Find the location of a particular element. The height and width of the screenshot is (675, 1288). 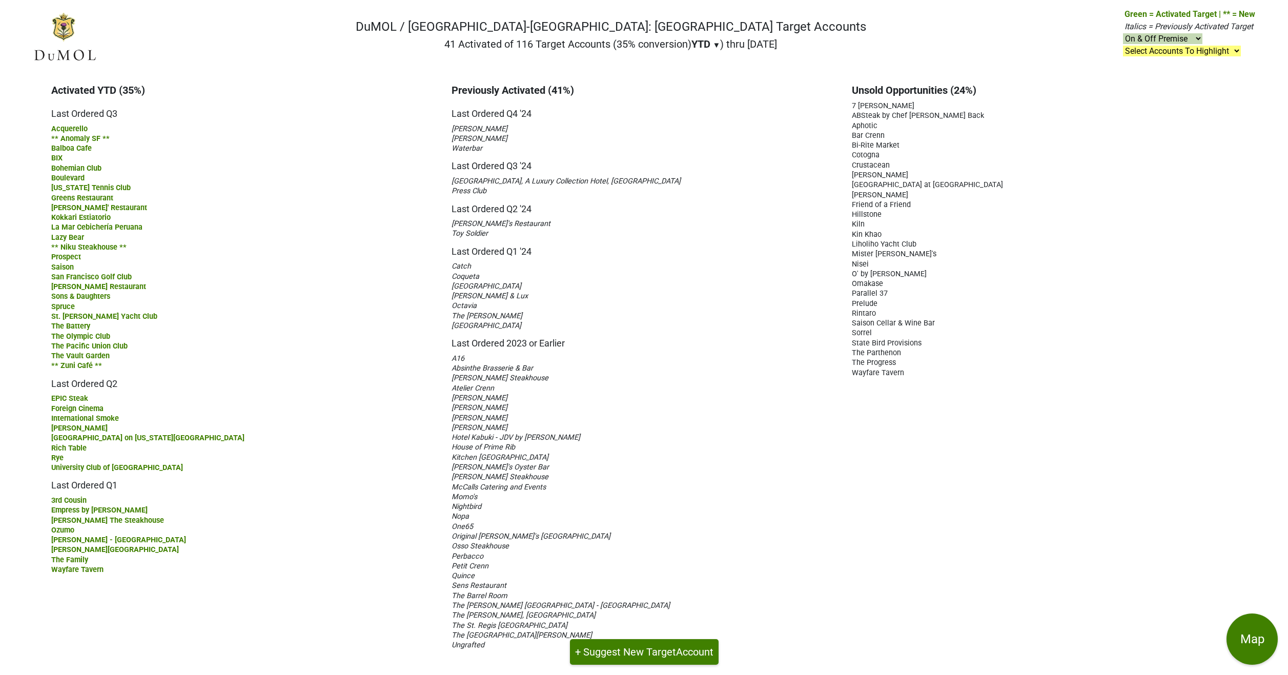

span: Spruce is located at coordinates (63, 306).